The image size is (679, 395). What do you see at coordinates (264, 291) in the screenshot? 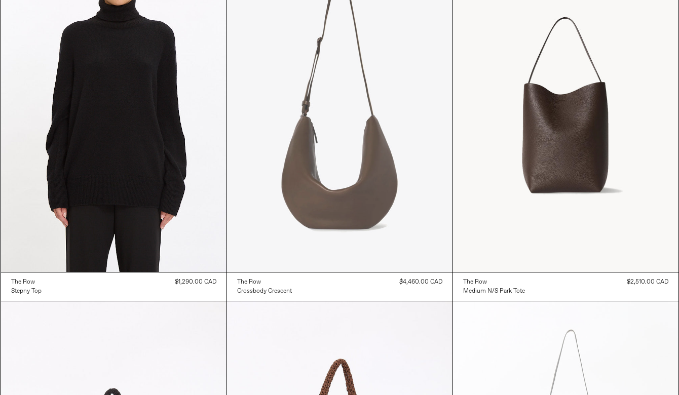
I see `div: Crossbody Crescent` at bounding box center [264, 291].